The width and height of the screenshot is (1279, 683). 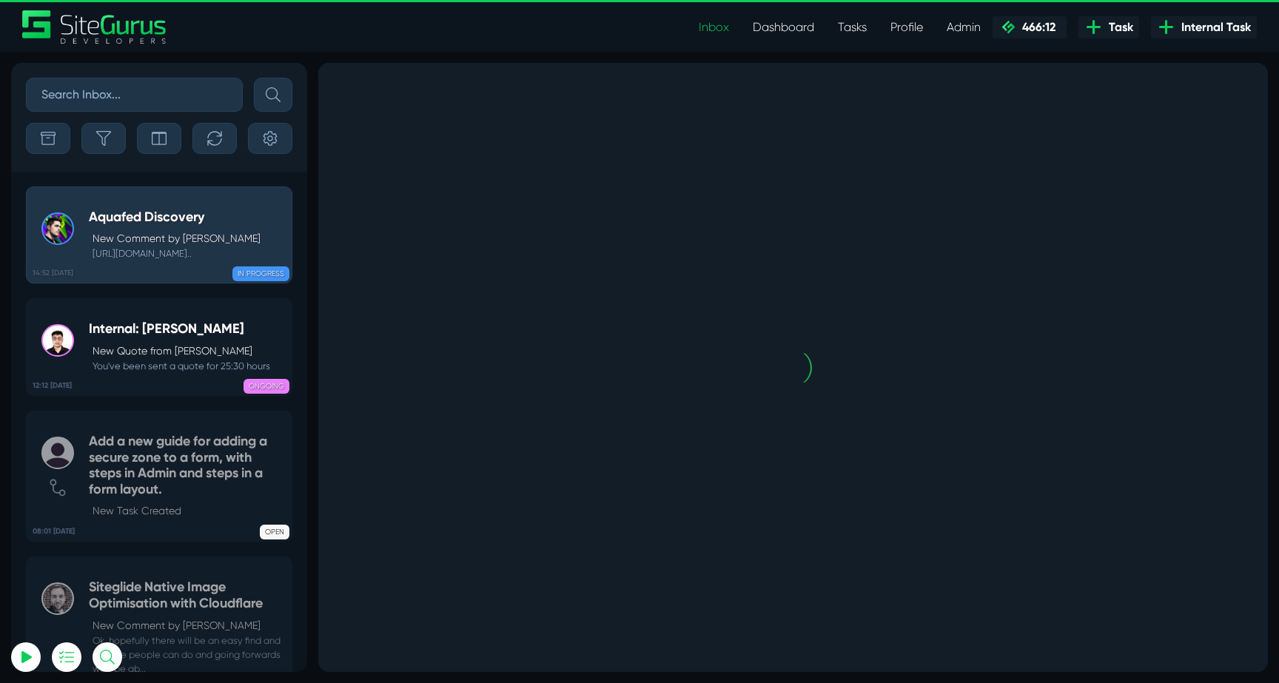 I want to click on div: Delete Task, so click(x=917, y=30).